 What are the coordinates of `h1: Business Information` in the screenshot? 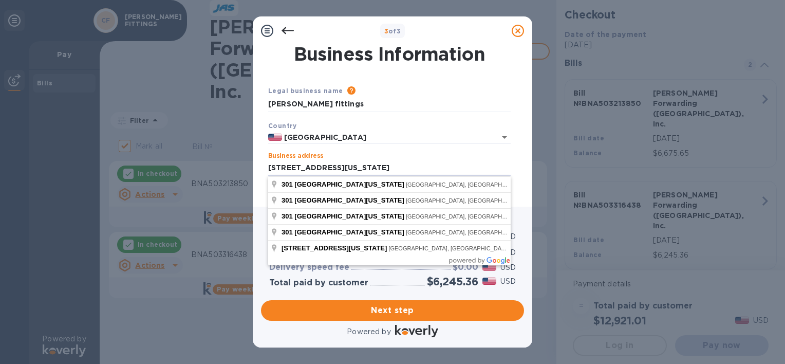 It's located at (390, 54).